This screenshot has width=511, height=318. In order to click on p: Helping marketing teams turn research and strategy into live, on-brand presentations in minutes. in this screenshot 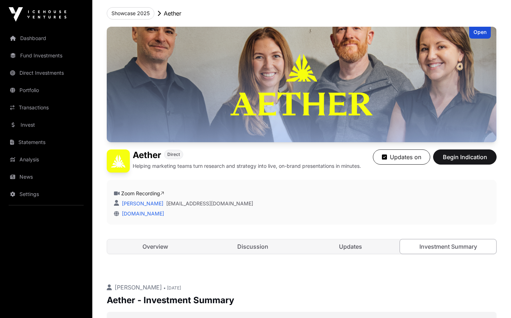, I will do `click(247, 166)`.